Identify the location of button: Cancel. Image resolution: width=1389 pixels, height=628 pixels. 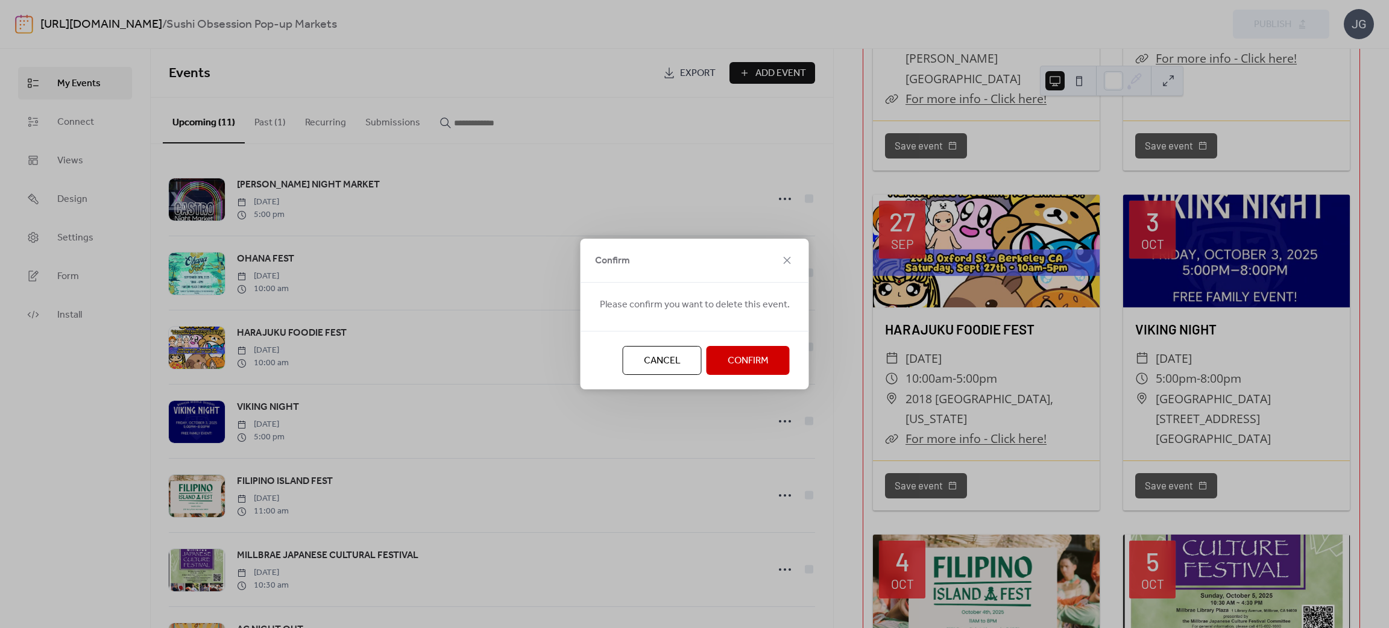
(662, 361).